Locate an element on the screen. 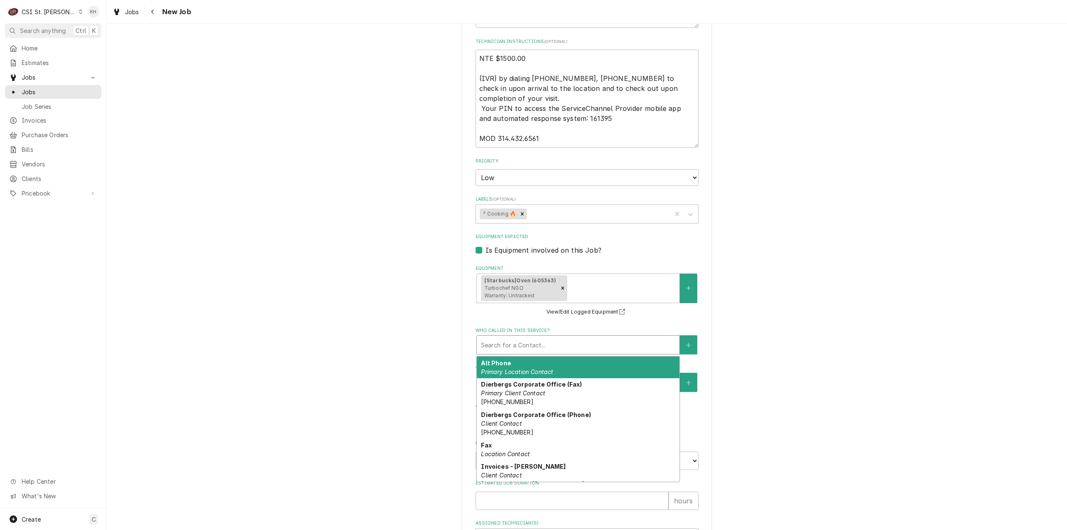 The width and height of the screenshot is (1067, 530). a: Home is located at coordinates (53, 48).